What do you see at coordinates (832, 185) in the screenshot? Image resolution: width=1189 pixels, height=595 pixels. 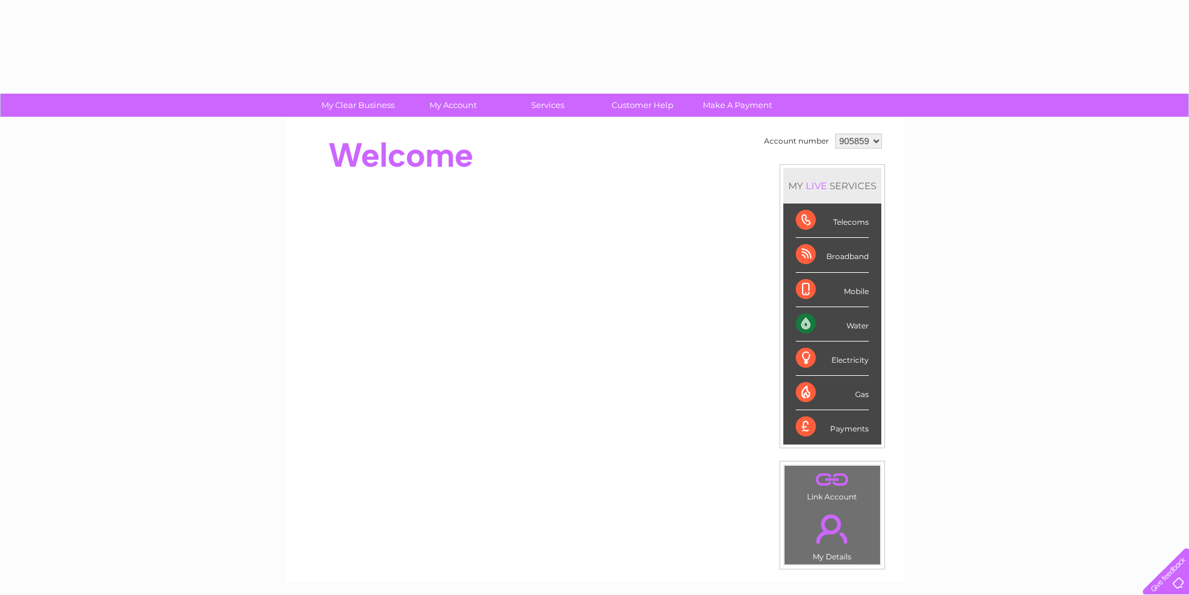 I see `div: MY SERVICES` at bounding box center [832, 185].